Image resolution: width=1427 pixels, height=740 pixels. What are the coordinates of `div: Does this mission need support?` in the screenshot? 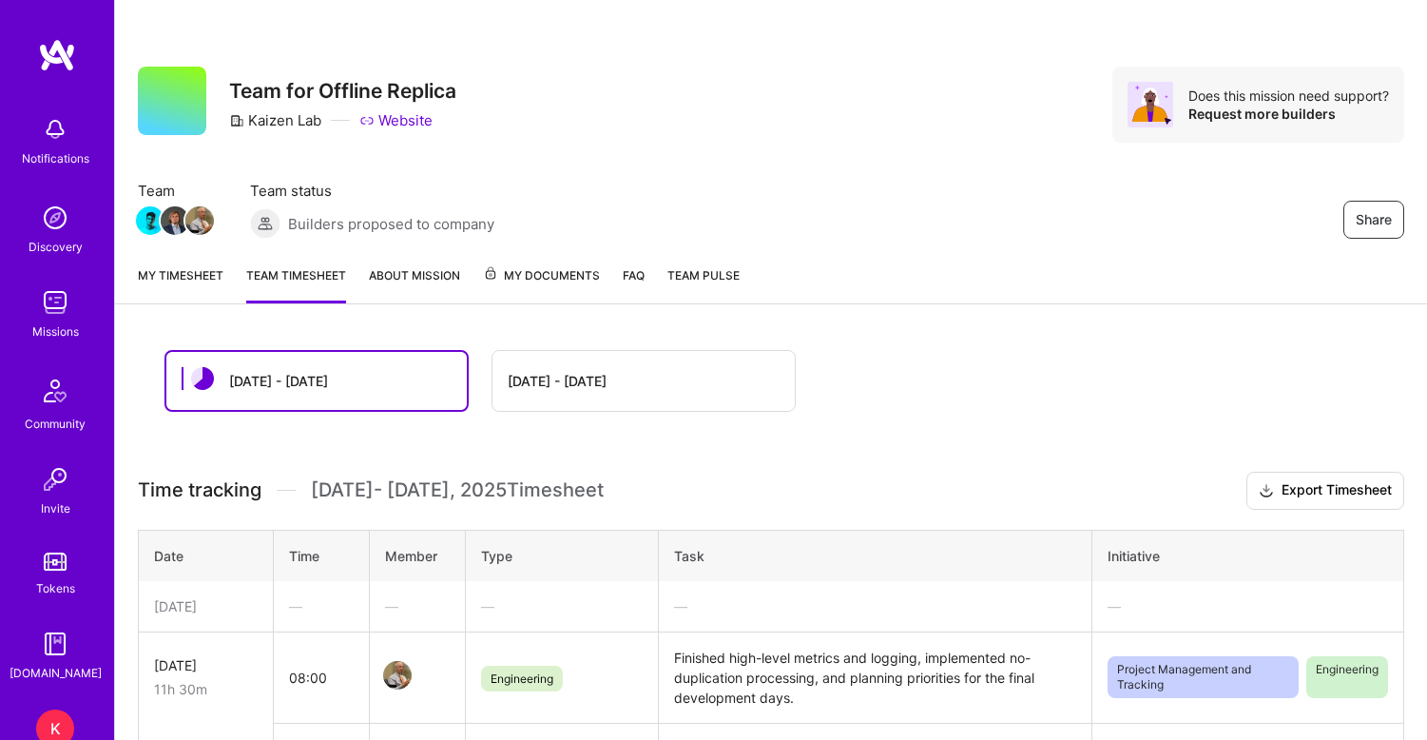 It's located at (1288, 95).